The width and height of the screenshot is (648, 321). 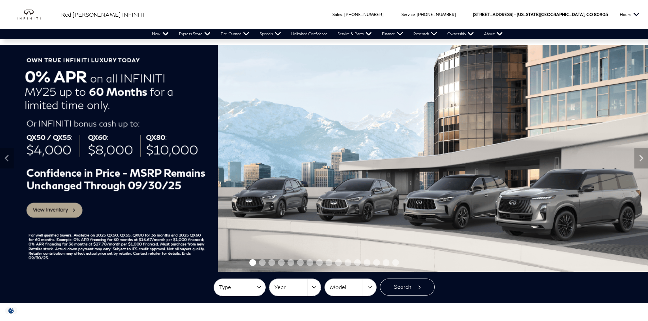 I want to click on a: About, so click(x=493, y=34).